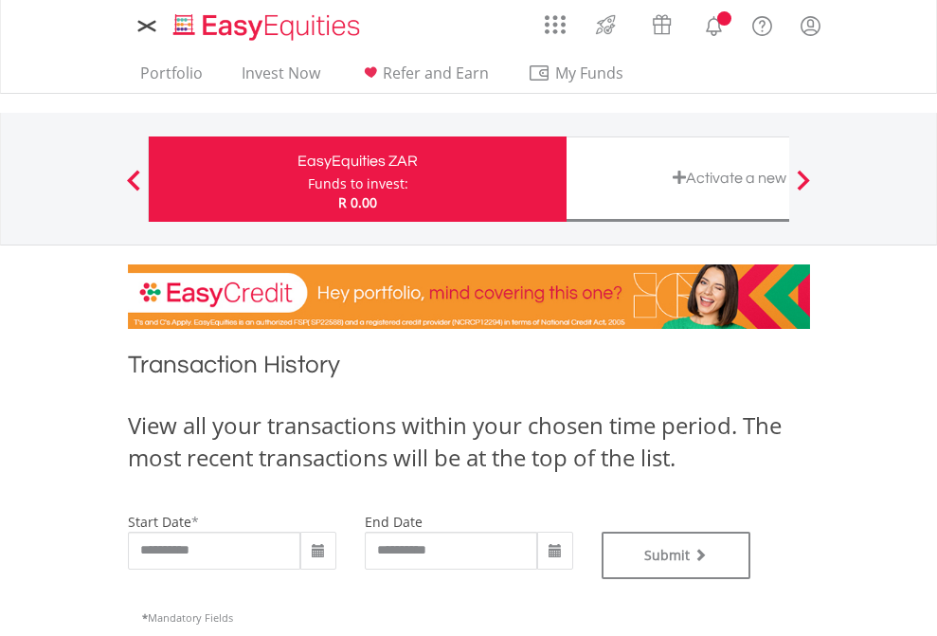 This screenshot has width=937, height=636. I want to click on a: Invest Now, so click(281, 78).